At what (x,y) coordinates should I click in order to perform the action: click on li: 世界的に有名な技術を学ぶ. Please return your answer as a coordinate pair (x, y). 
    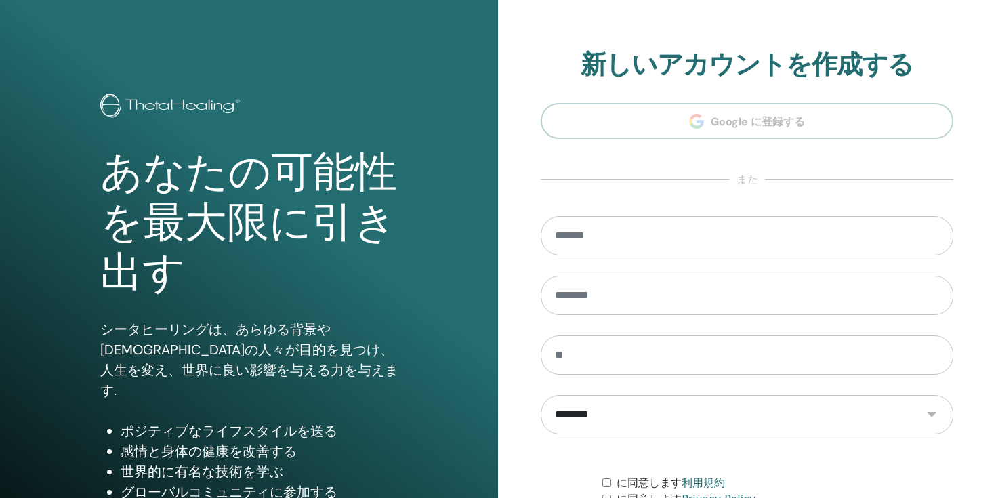
    Looking at the image, I should click on (259, 471).